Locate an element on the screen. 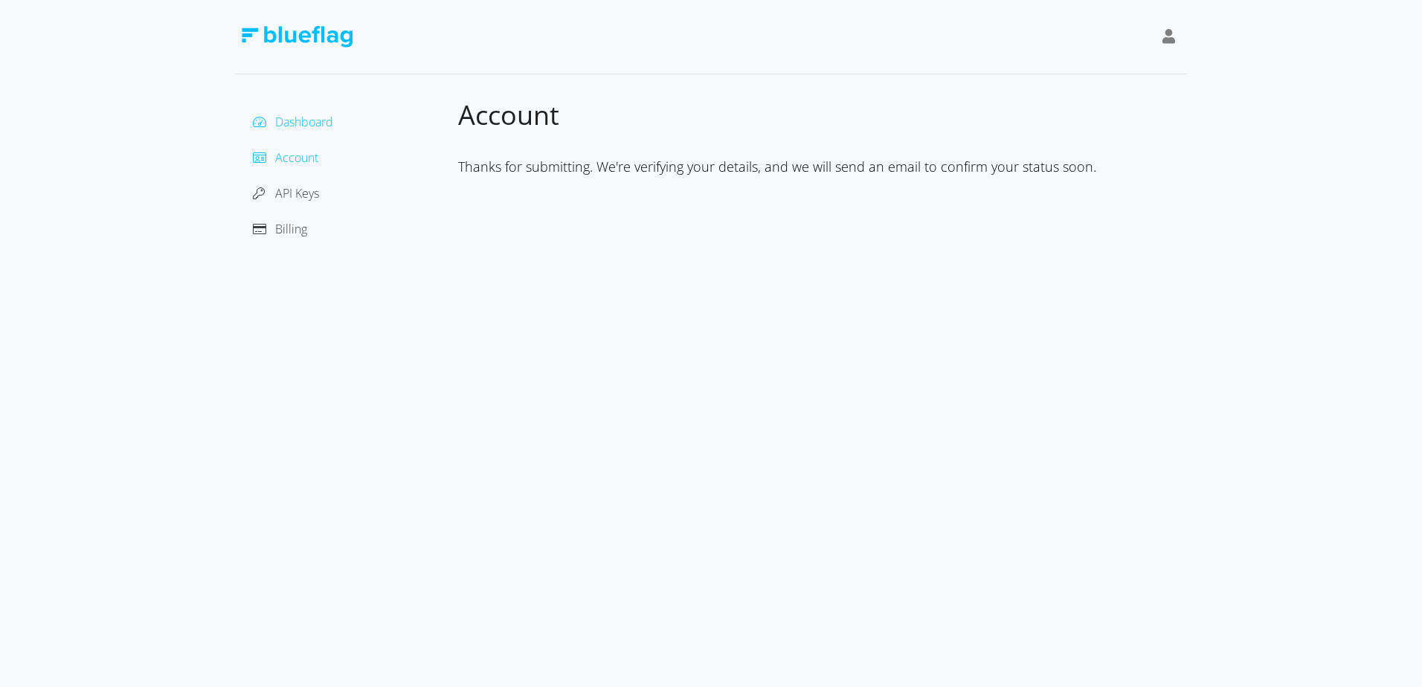  a: Dashboard is located at coordinates (293, 122).